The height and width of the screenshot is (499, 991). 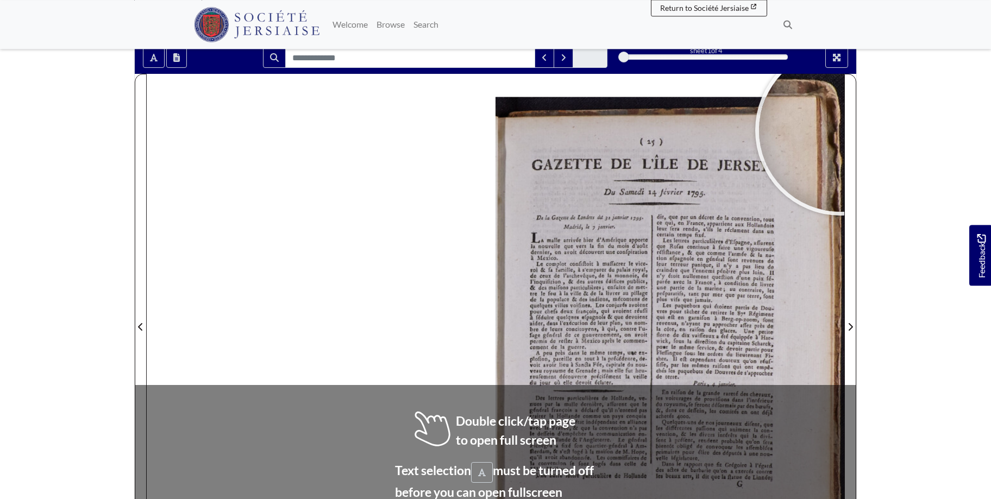 I want to click on div: sheet of 4, so click(x=706, y=51).